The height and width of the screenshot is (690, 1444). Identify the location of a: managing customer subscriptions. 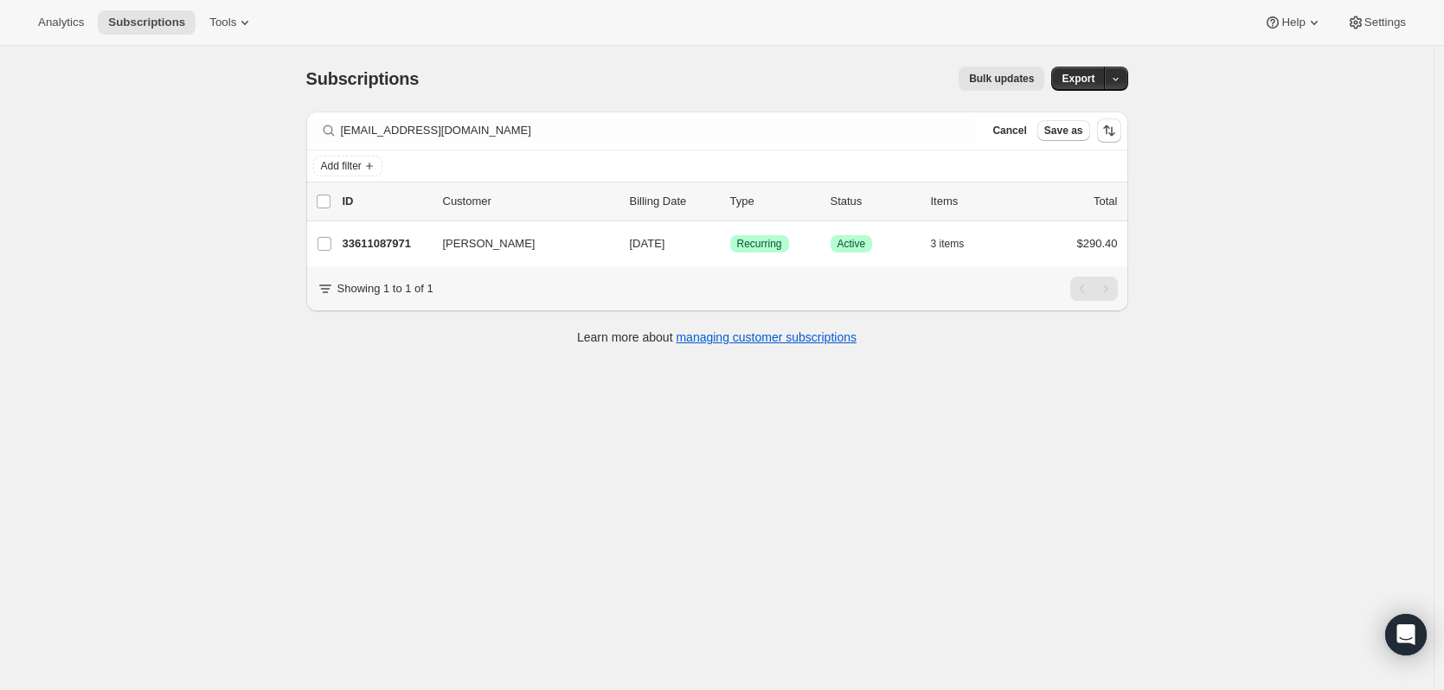
(766, 337).